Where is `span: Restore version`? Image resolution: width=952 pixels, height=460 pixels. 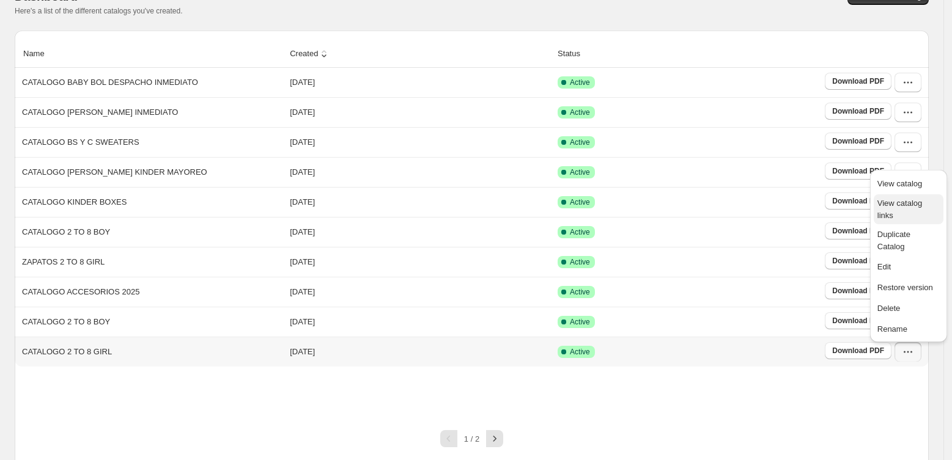 span: Restore version is located at coordinates (905, 287).